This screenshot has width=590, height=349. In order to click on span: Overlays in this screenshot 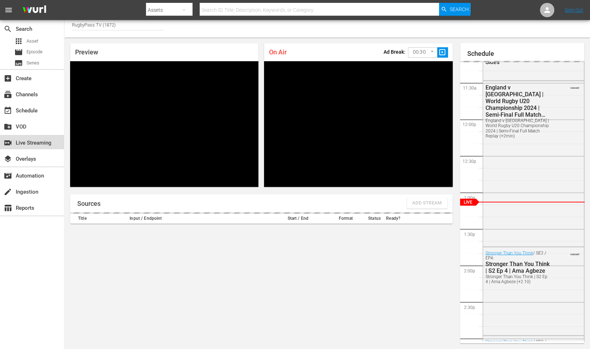, I will do `click(8, 159)`.